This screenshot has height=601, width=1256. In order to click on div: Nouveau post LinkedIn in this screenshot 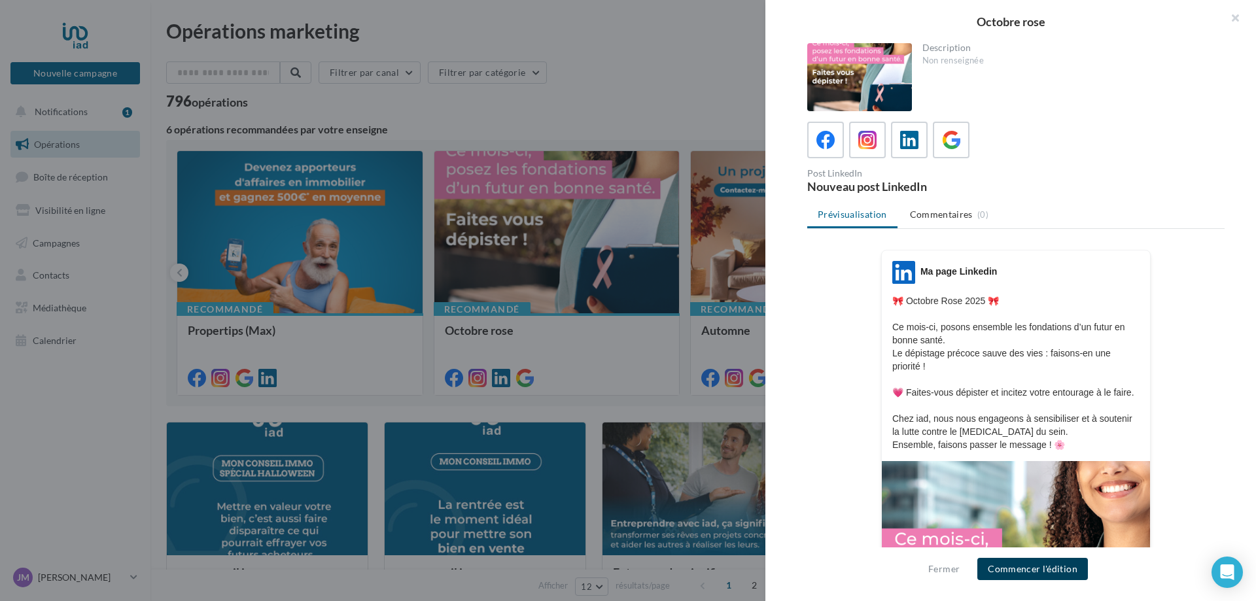, I will do `click(909, 186)`.